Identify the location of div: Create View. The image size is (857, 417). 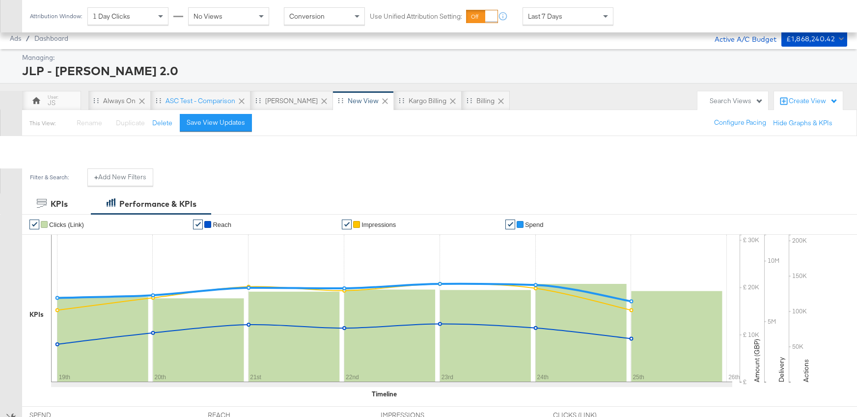
(814, 101).